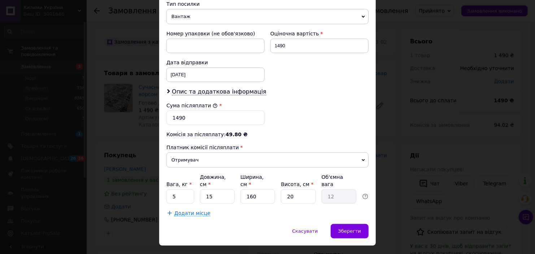  I want to click on label: Вага, кг, so click(179, 184).